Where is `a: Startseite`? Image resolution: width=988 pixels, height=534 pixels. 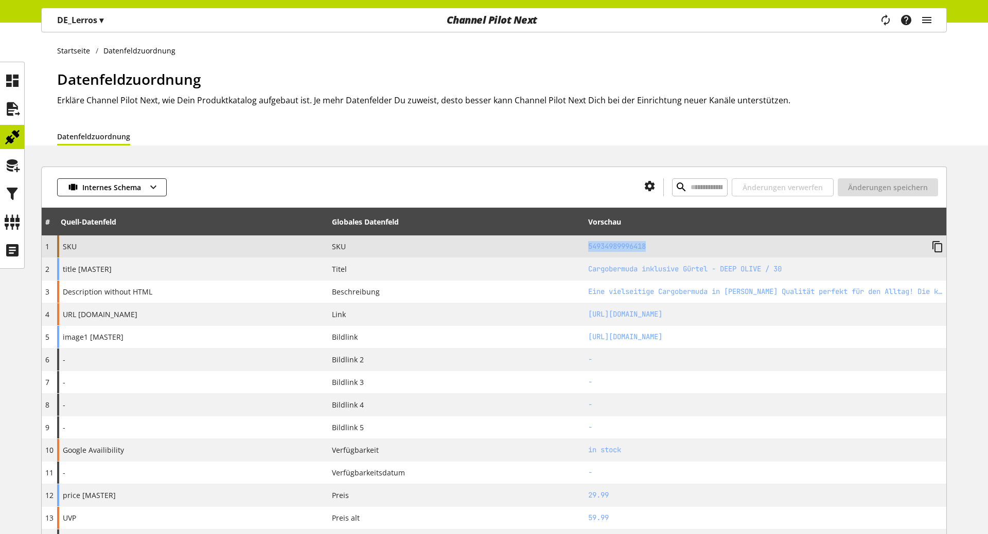
a: Startseite is located at coordinates (76, 50).